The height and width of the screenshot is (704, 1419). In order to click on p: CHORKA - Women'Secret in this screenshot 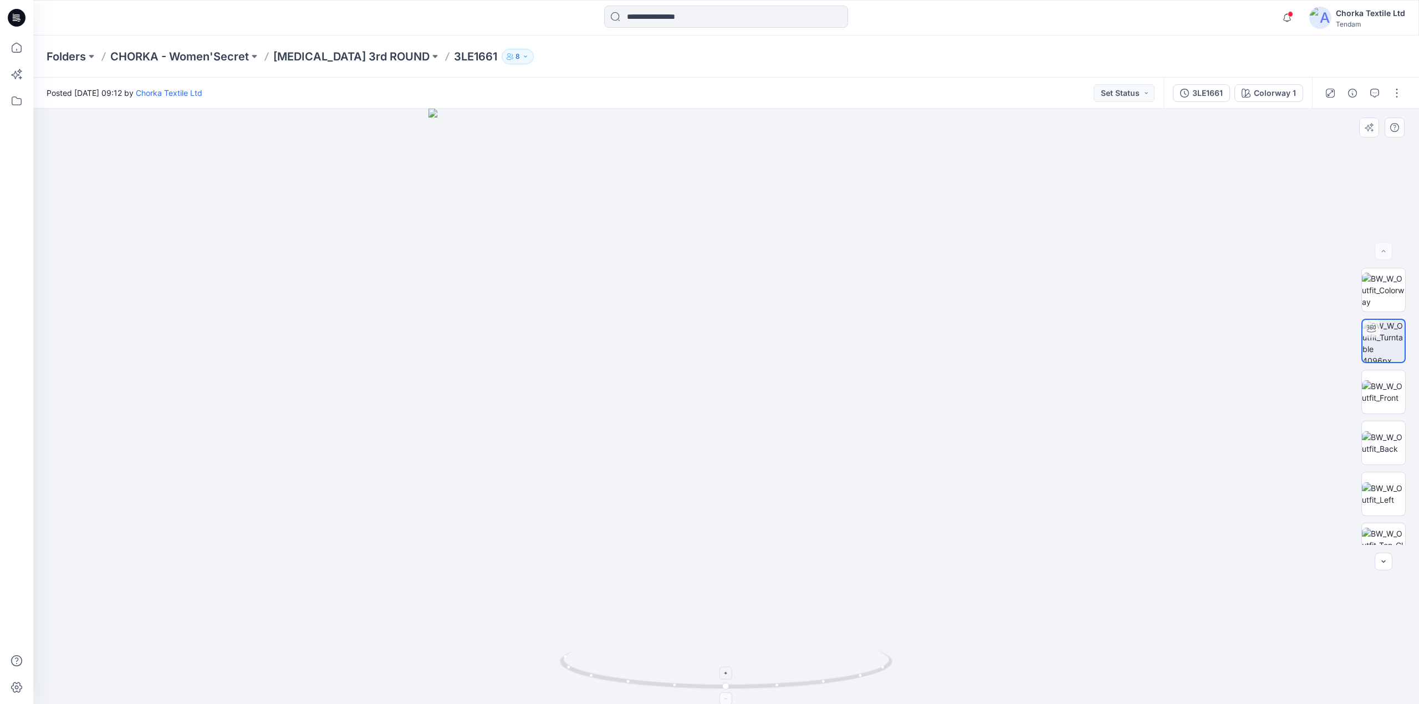, I will do `click(180, 57)`.